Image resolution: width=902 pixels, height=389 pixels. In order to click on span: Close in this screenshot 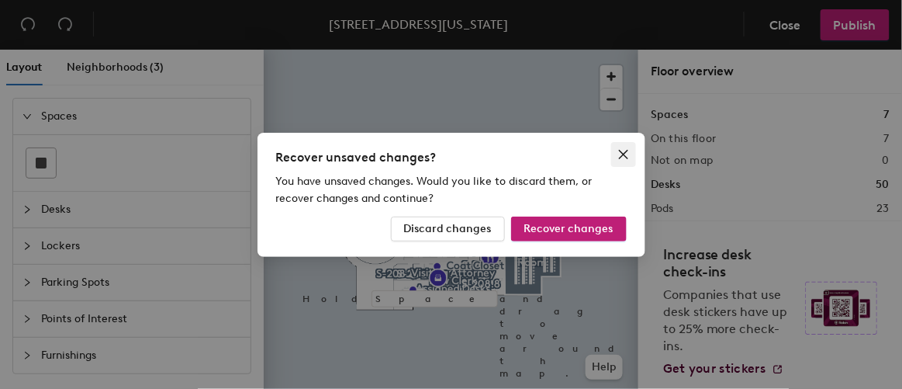, I will do `click(624, 154)`.